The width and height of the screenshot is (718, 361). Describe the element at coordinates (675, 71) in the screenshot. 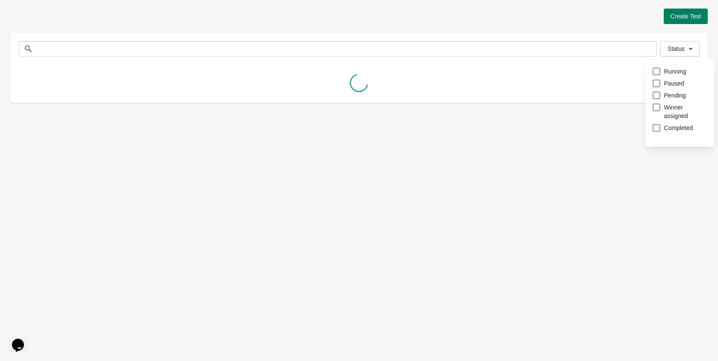

I see `span: Running` at that location.